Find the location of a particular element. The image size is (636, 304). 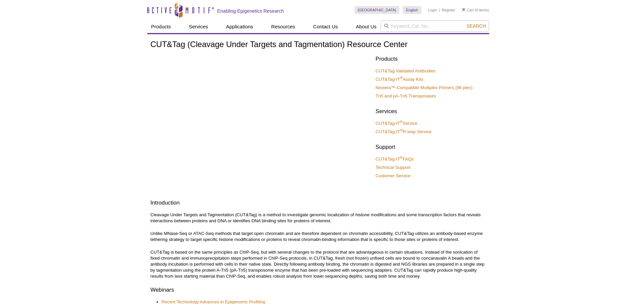

h1: CUT&Tag (Cleavage Under Targets and Tagmentation) Resource Center is located at coordinates (318, 45).